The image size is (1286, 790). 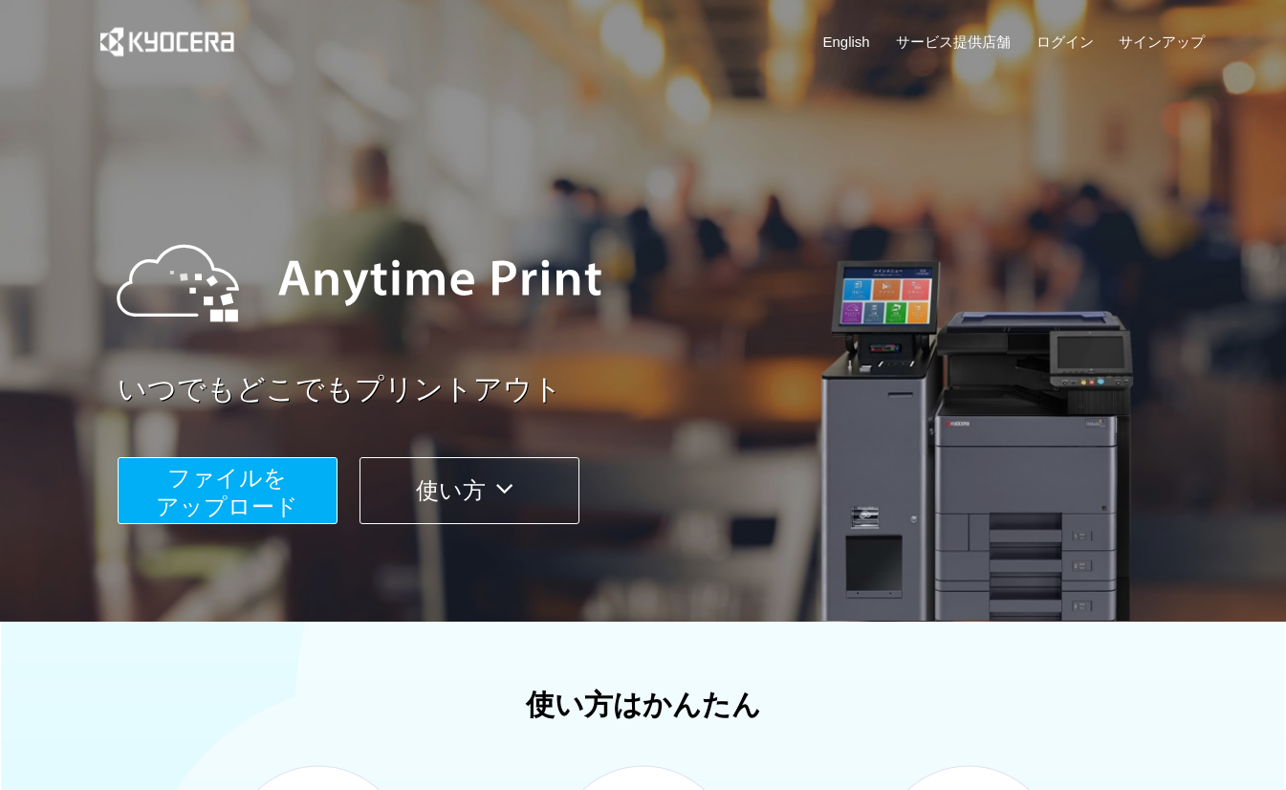 What do you see at coordinates (953, 41) in the screenshot?
I see `a: サービス提供店舗` at bounding box center [953, 41].